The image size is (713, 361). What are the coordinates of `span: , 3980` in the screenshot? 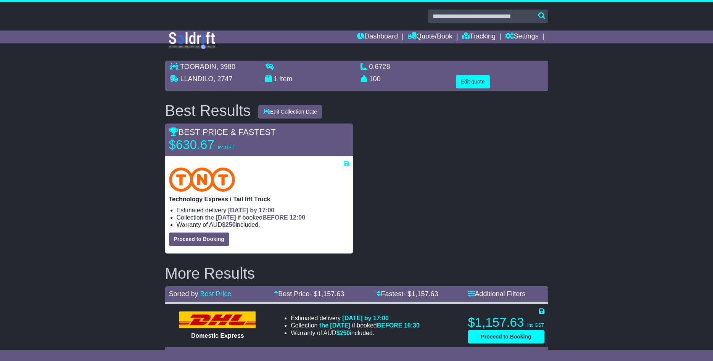 It's located at (226, 67).